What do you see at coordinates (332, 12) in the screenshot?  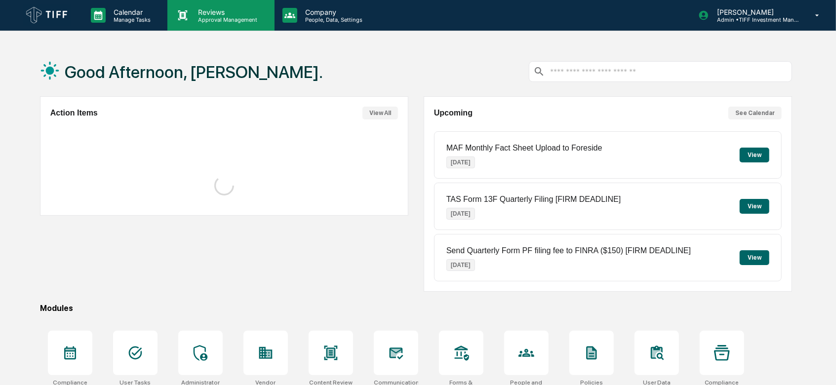 I see `p: Company` at bounding box center [332, 12].